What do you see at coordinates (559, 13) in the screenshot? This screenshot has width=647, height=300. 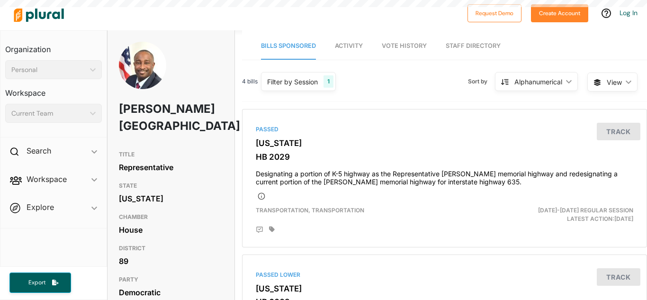 I see `button: Create Account` at bounding box center [559, 13].